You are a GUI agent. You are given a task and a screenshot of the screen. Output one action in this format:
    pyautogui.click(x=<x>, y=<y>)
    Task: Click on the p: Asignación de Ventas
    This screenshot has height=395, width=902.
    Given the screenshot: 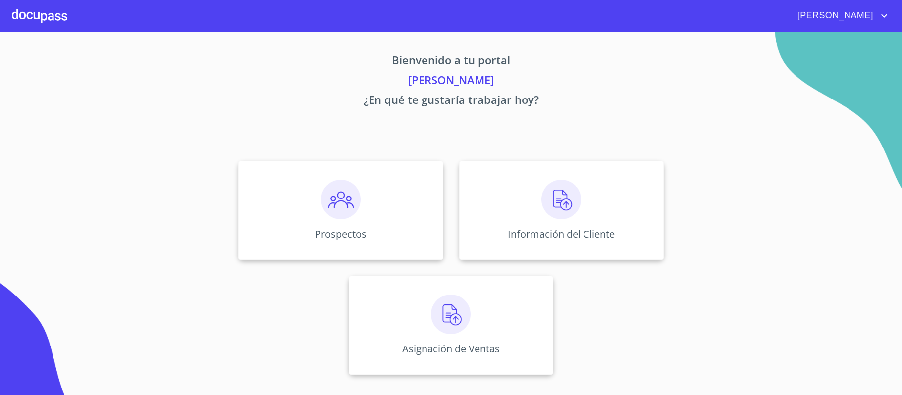 What is the action you would take?
    pyautogui.click(x=451, y=349)
    